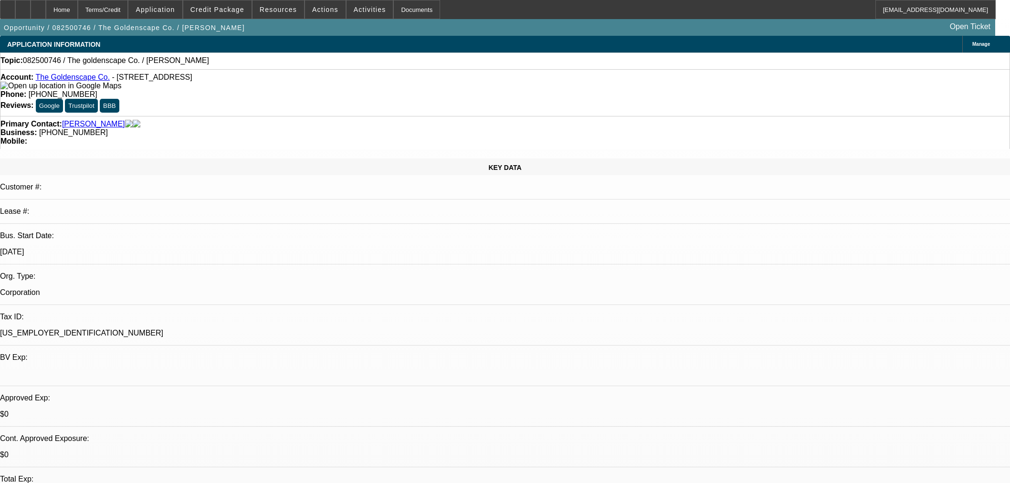 This screenshot has width=1010, height=483. What do you see at coordinates (370, 10) in the screenshot?
I see `span: Activities` at bounding box center [370, 10].